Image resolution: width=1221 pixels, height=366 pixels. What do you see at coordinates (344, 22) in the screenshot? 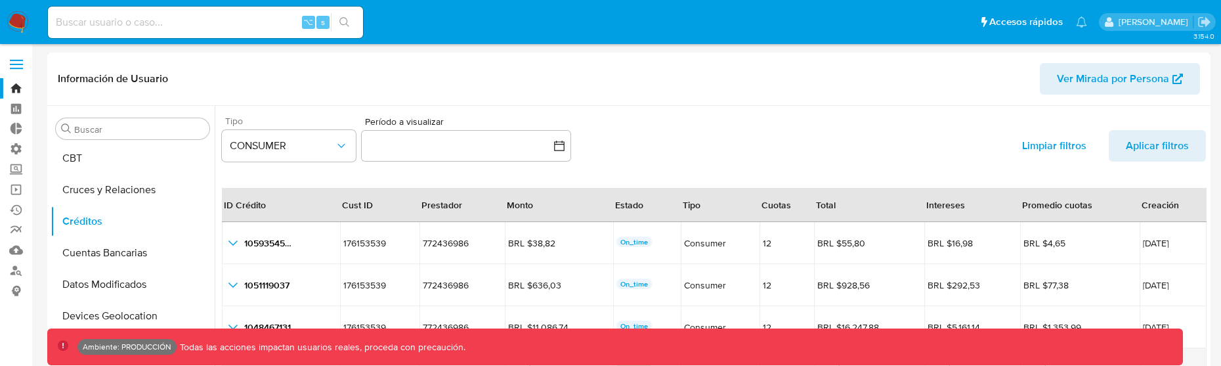
I see `button: search-icon` at bounding box center [344, 22].